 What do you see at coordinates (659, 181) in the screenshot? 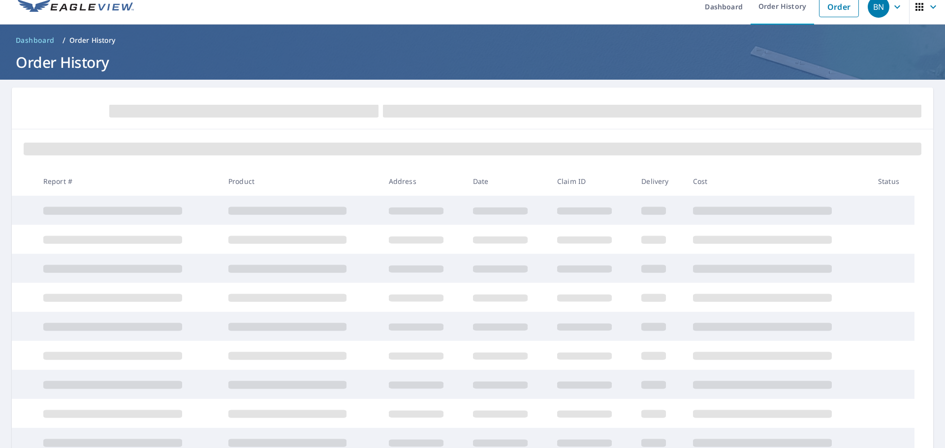
I see `th: Delivery` at bounding box center [659, 181].